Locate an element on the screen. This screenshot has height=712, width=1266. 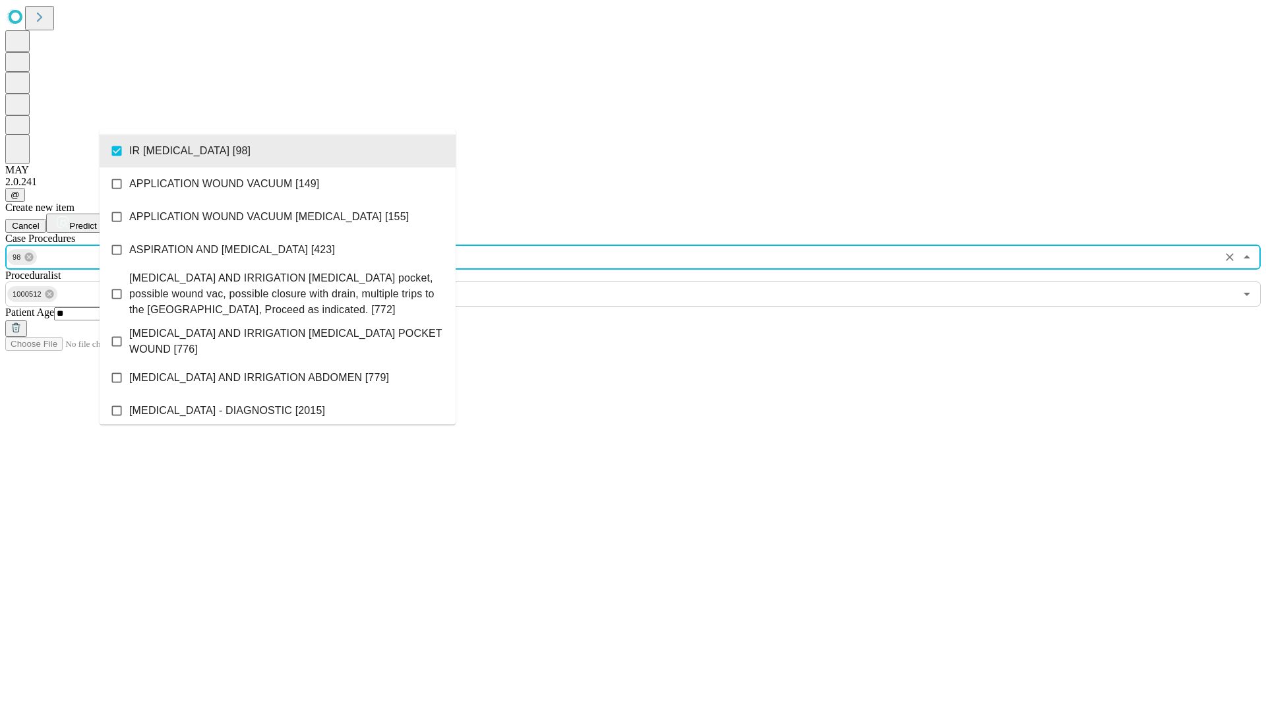
span: 98 is located at coordinates (16, 257).